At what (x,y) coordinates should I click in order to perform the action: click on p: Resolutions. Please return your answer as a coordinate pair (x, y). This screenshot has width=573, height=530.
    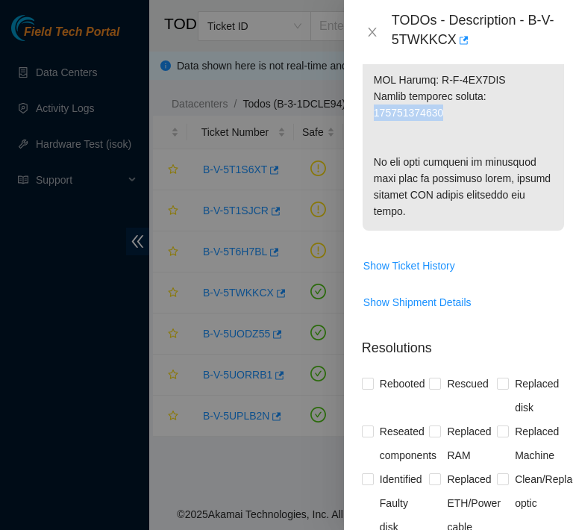
    Looking at the image, I should click on (464, 342).